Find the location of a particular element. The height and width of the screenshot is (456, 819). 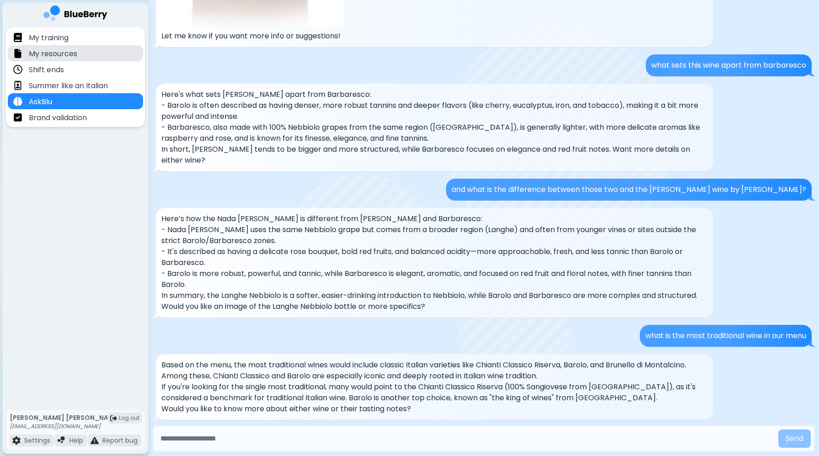

img: company logo is located at coordinates (75, 15).